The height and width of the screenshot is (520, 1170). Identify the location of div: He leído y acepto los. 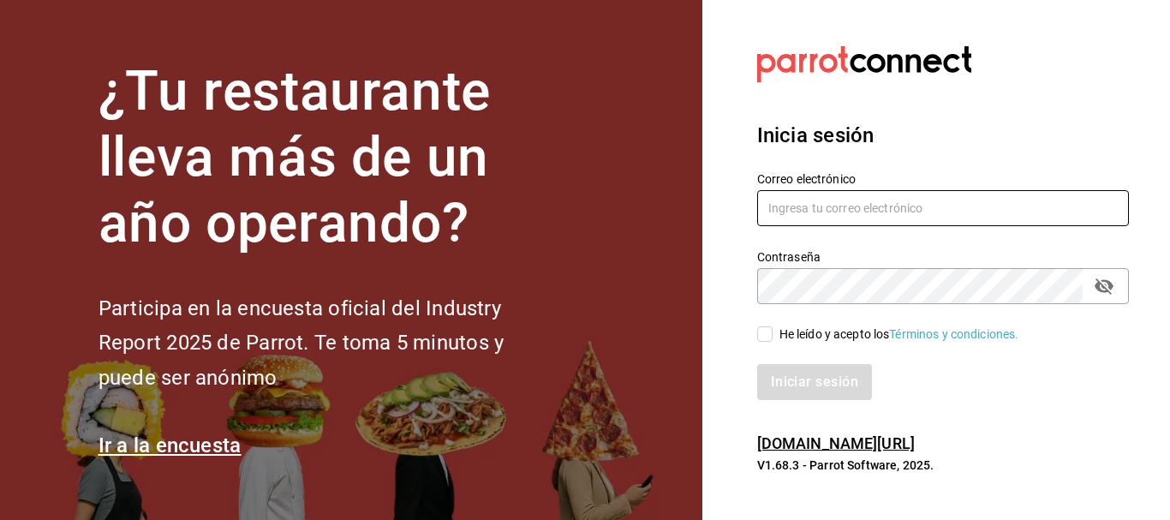
(900, 334).